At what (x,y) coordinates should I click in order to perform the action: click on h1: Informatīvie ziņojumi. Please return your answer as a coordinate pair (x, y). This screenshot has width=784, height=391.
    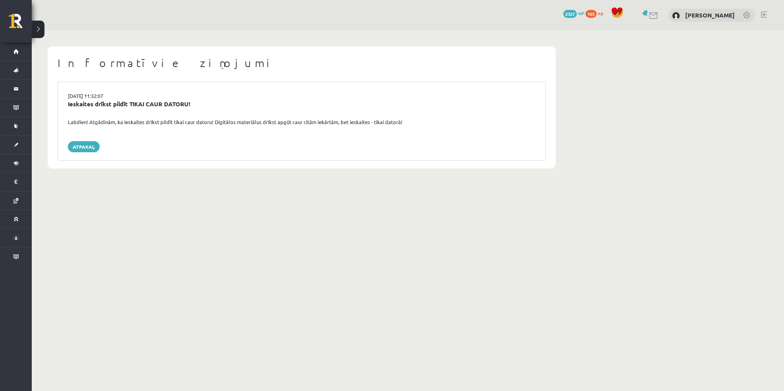
    Looking at the image, I should click on (302, 63).